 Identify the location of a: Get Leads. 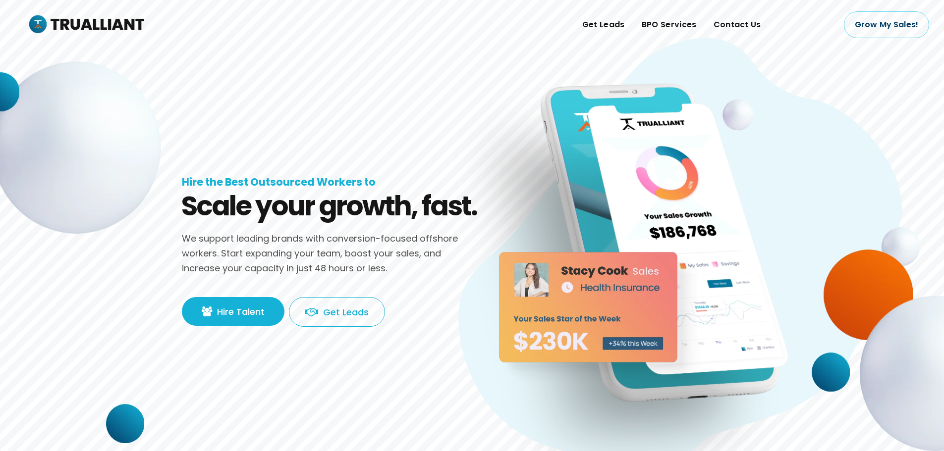
(337, 312).